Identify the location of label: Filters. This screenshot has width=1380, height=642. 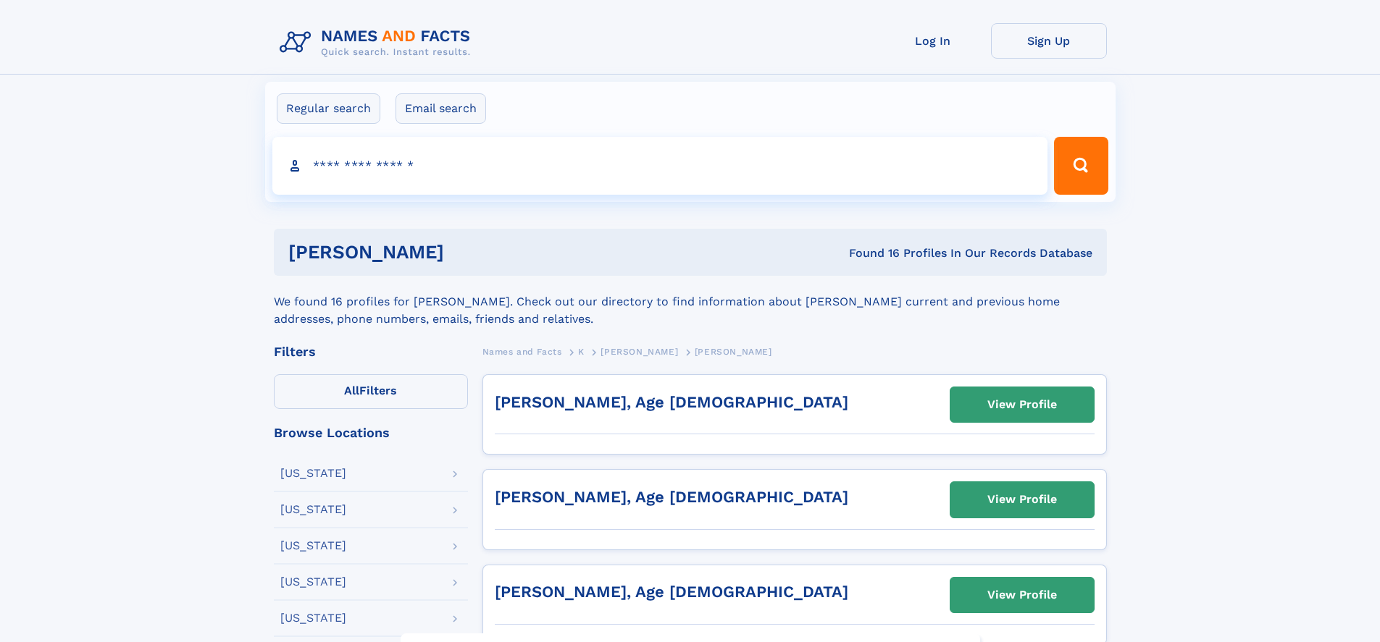
(371, 392).